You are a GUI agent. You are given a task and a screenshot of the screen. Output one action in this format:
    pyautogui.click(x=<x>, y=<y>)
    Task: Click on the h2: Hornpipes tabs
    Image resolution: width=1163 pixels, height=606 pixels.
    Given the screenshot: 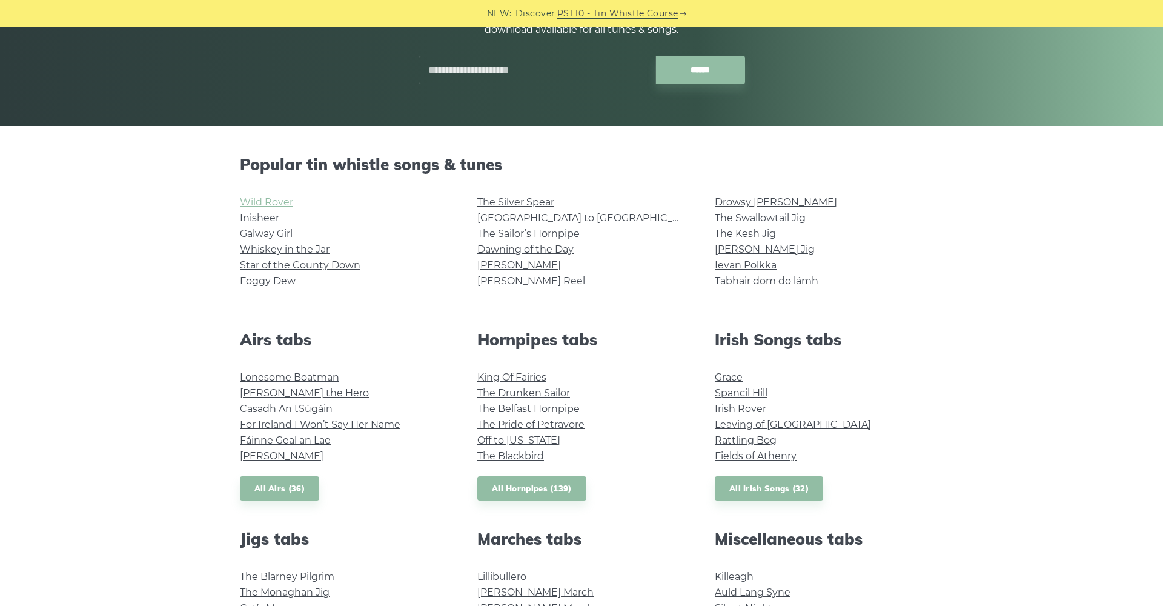 What is the action you would take?
    pyautogui.click(x=581, y=339)
    